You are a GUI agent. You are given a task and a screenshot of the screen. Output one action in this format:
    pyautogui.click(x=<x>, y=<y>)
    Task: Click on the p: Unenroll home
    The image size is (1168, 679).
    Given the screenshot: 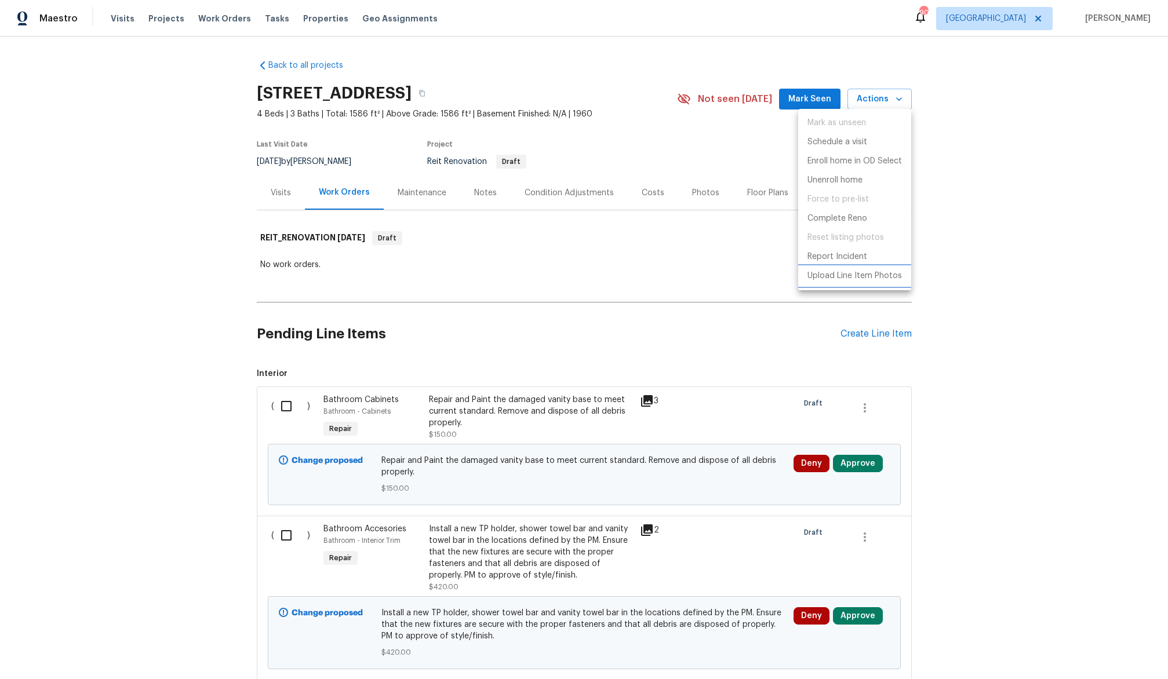 What is the action you would take?
    pyautogui.click(x=835, y=180)
    